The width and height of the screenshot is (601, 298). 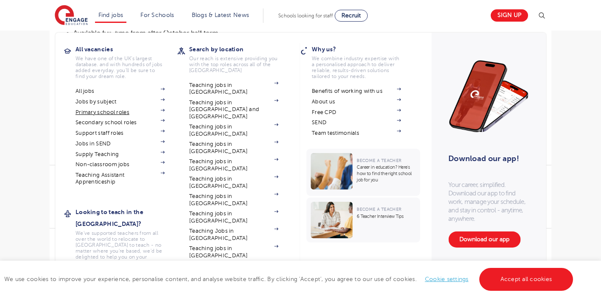 I want to click on a: All vacanciesWe have one of the UK's largest database. and with hundreds of jobs added everyday. ..., so click(x=126, y=61).